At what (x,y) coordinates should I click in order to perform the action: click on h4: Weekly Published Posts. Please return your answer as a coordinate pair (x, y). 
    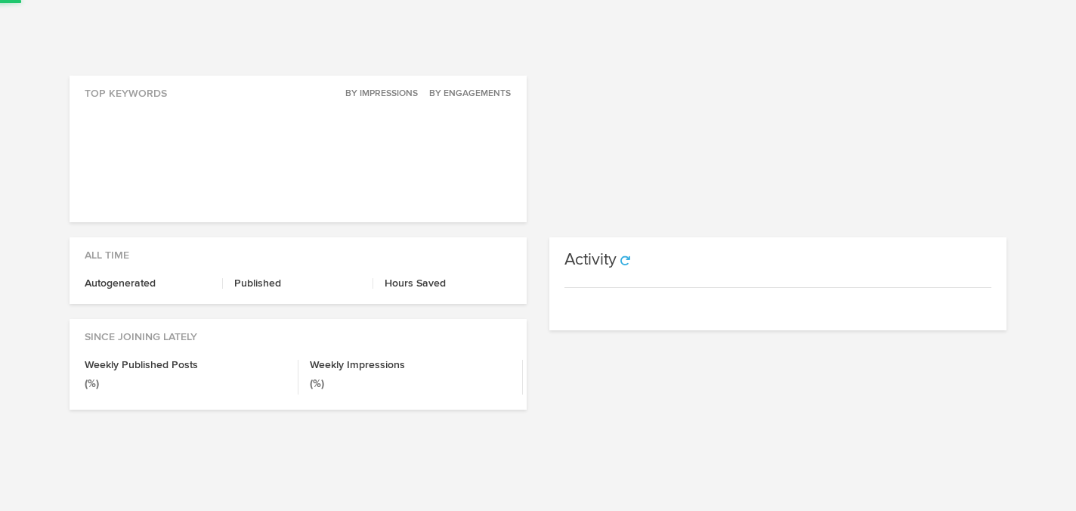
    Looking at the image, I should click on (185, 365).